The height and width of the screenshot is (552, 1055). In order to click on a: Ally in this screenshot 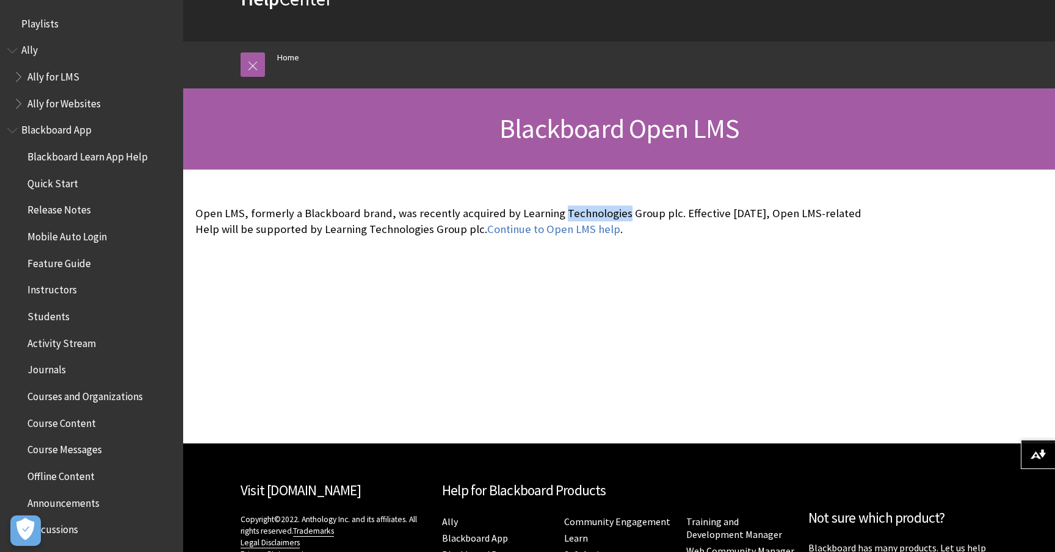, I will do `click(450, 522)`.